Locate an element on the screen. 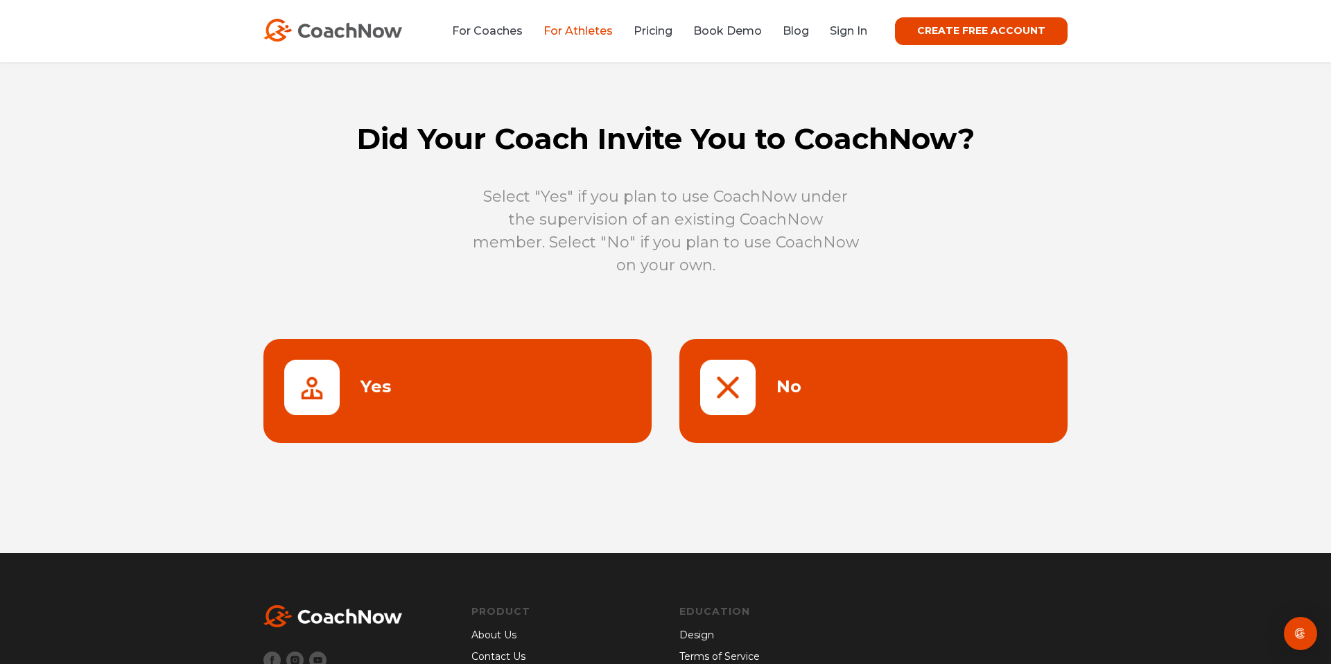 This screenshot has height=664, width=1331. a: Education is located at coordinates (769, 611).